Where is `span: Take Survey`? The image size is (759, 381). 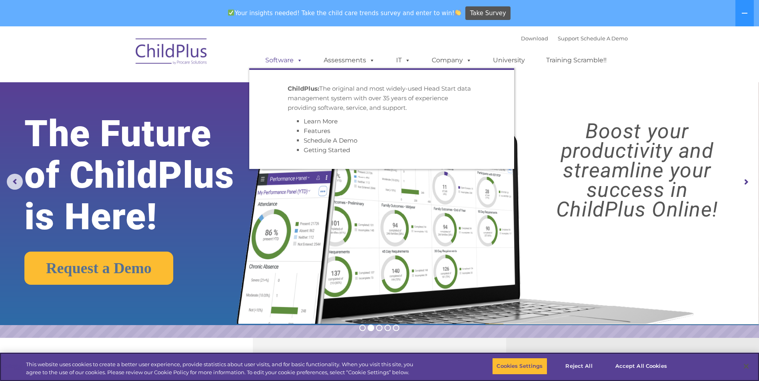
span: Take Survey is located at coordinates (488, 13).